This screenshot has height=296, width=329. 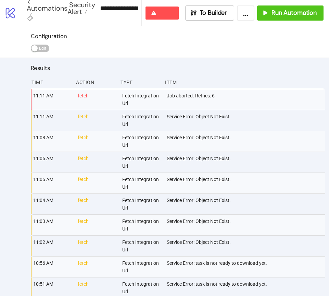 What do you see at coordinates (246, 267) in the screenshot?
I see `div: Service Error: task is not ready to download yet.` at bounding box center [246, 267].